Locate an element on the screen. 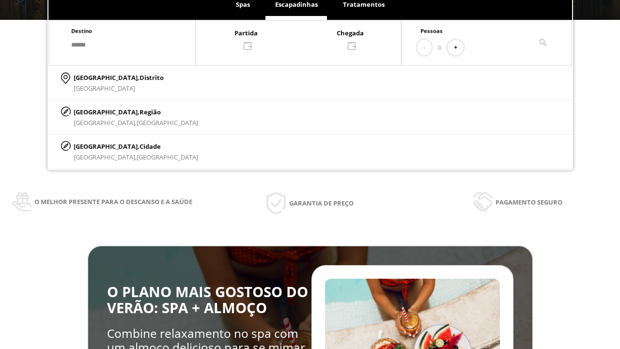  span: 0 is located at coordinates (440, 47).